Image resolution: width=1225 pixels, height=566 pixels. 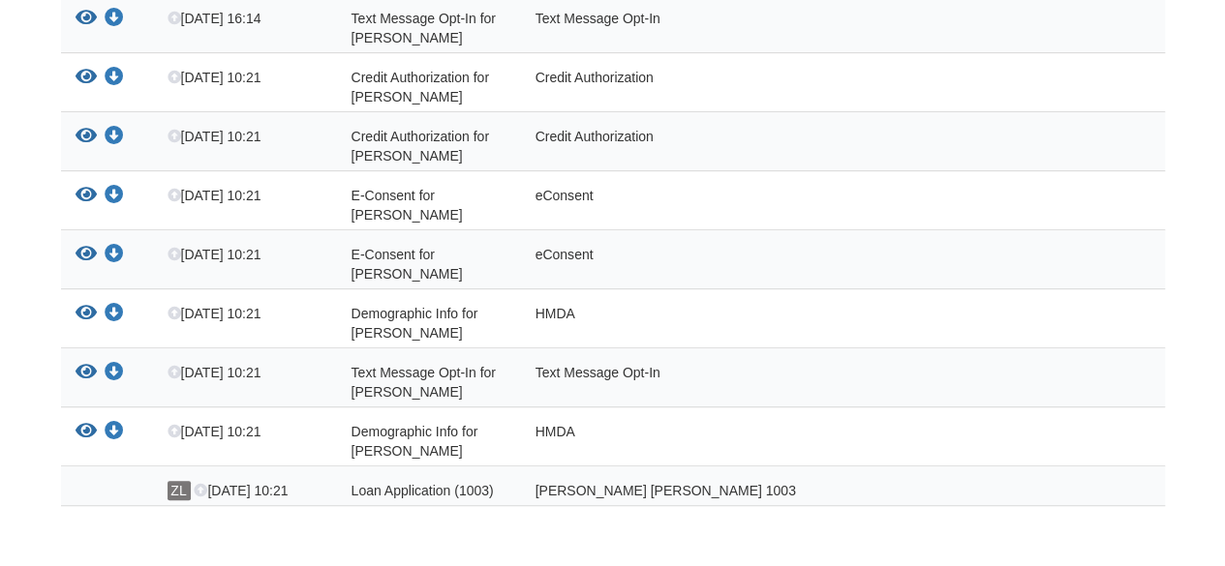 I want to click on button: View Demographic Info for Aaron Rouse, so click(x=86, y=314).